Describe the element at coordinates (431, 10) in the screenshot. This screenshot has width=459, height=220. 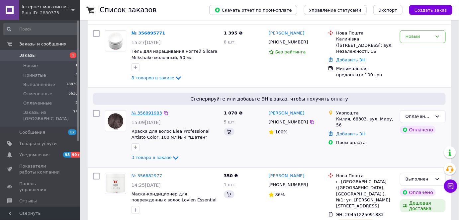
I see `span: Создать заказ` at that location.